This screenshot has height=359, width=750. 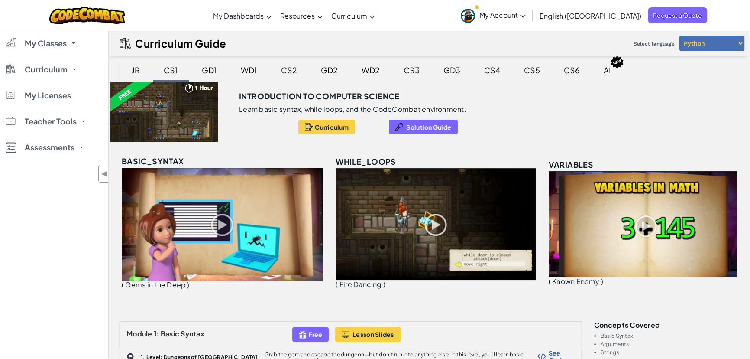 What do you see at coordinates (532, 70) in the screenshot?
I see `div: CS5` at bounding box center [532, 70].